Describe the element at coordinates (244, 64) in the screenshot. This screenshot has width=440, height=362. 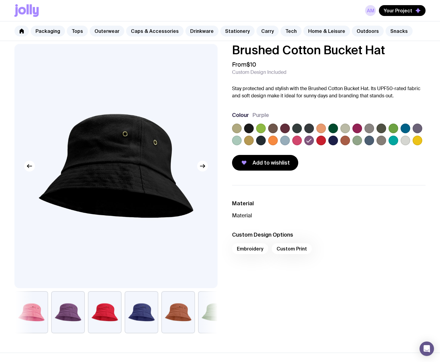
I see `span: From` at that location.